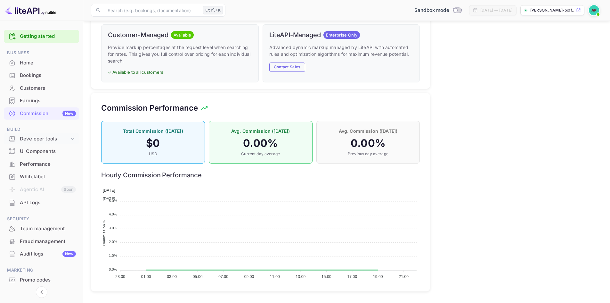 This screenshot has width=610, height=303. I want to click on span: Sandbox mode, so click(432, 10).